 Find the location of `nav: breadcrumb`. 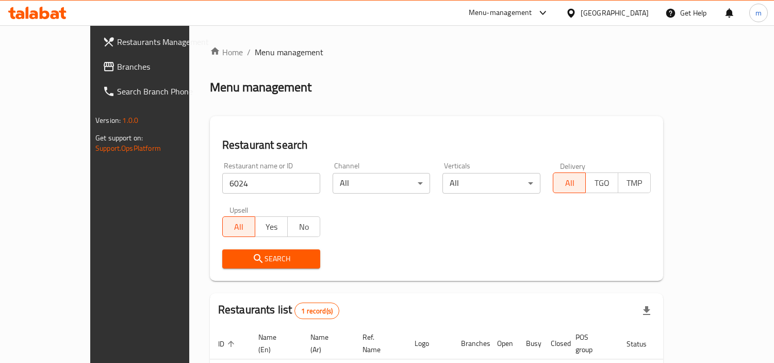

nav: breadcrumb is located at coordinates (436, 52).